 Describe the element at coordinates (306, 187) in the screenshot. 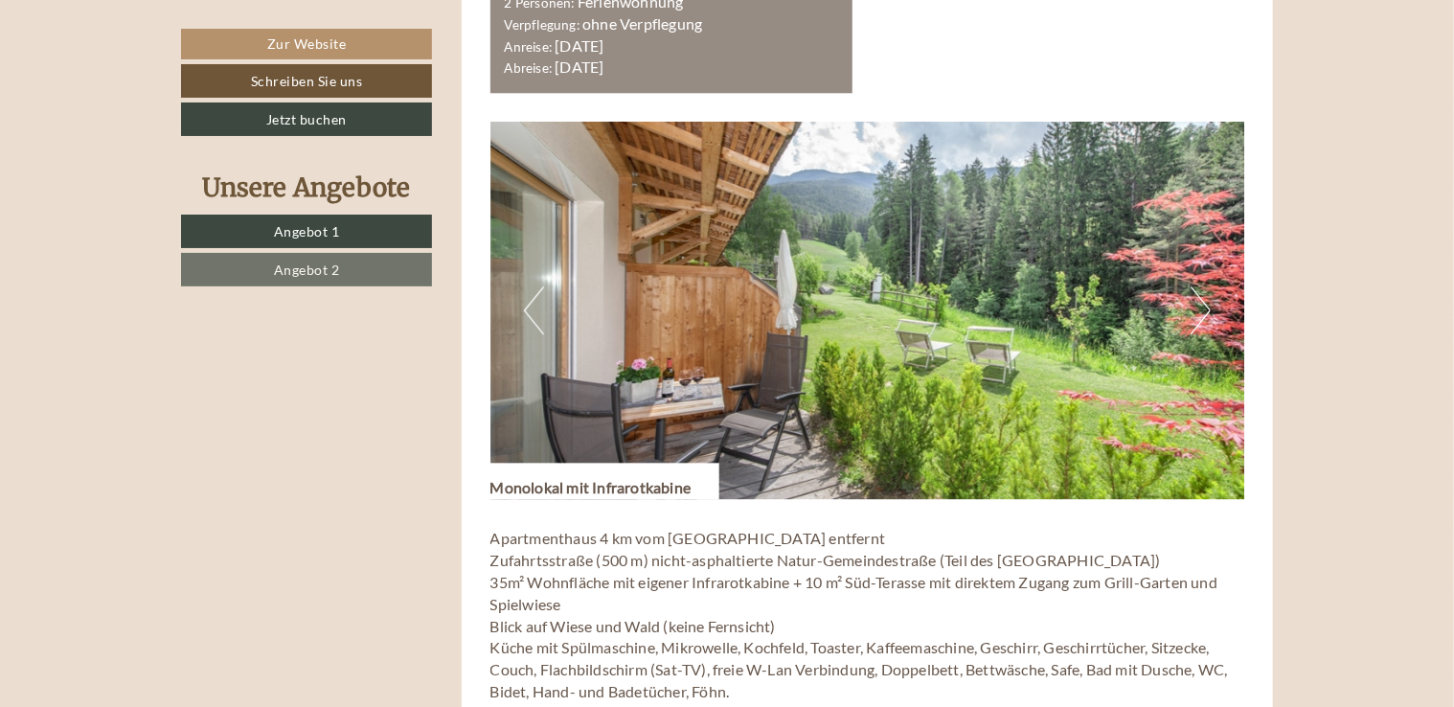

I see `div: Unsere Angebote` at that location.